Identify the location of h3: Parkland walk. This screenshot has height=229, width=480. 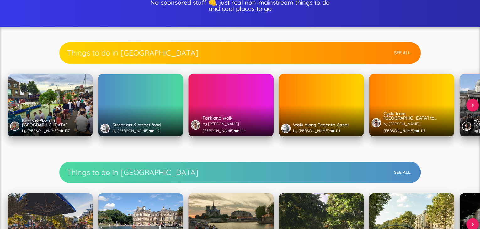
(218, 118).